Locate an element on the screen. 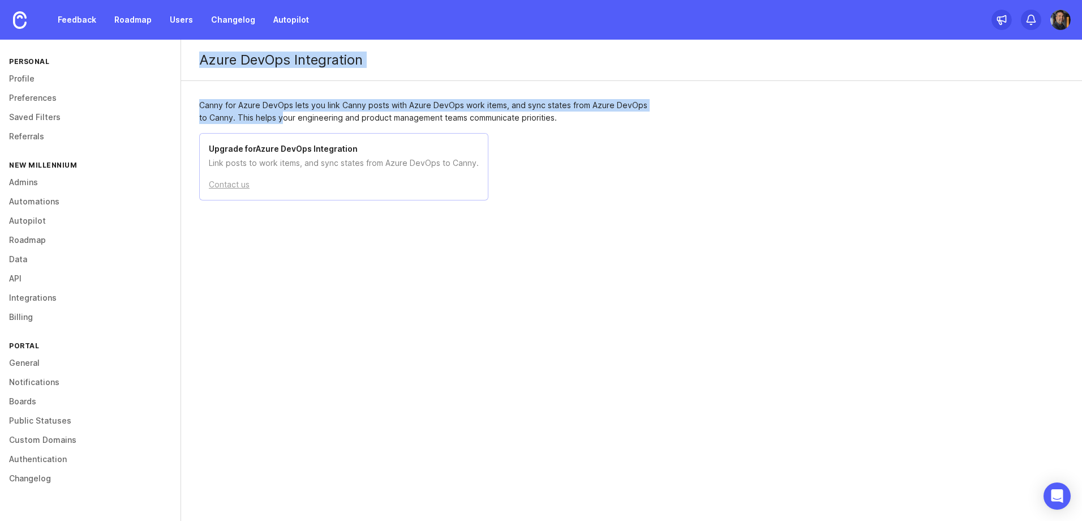 Image resolution: width=1082 pixels, height=521 pixels. img: Dave Hoffman is located at coordinates (1061, 20).